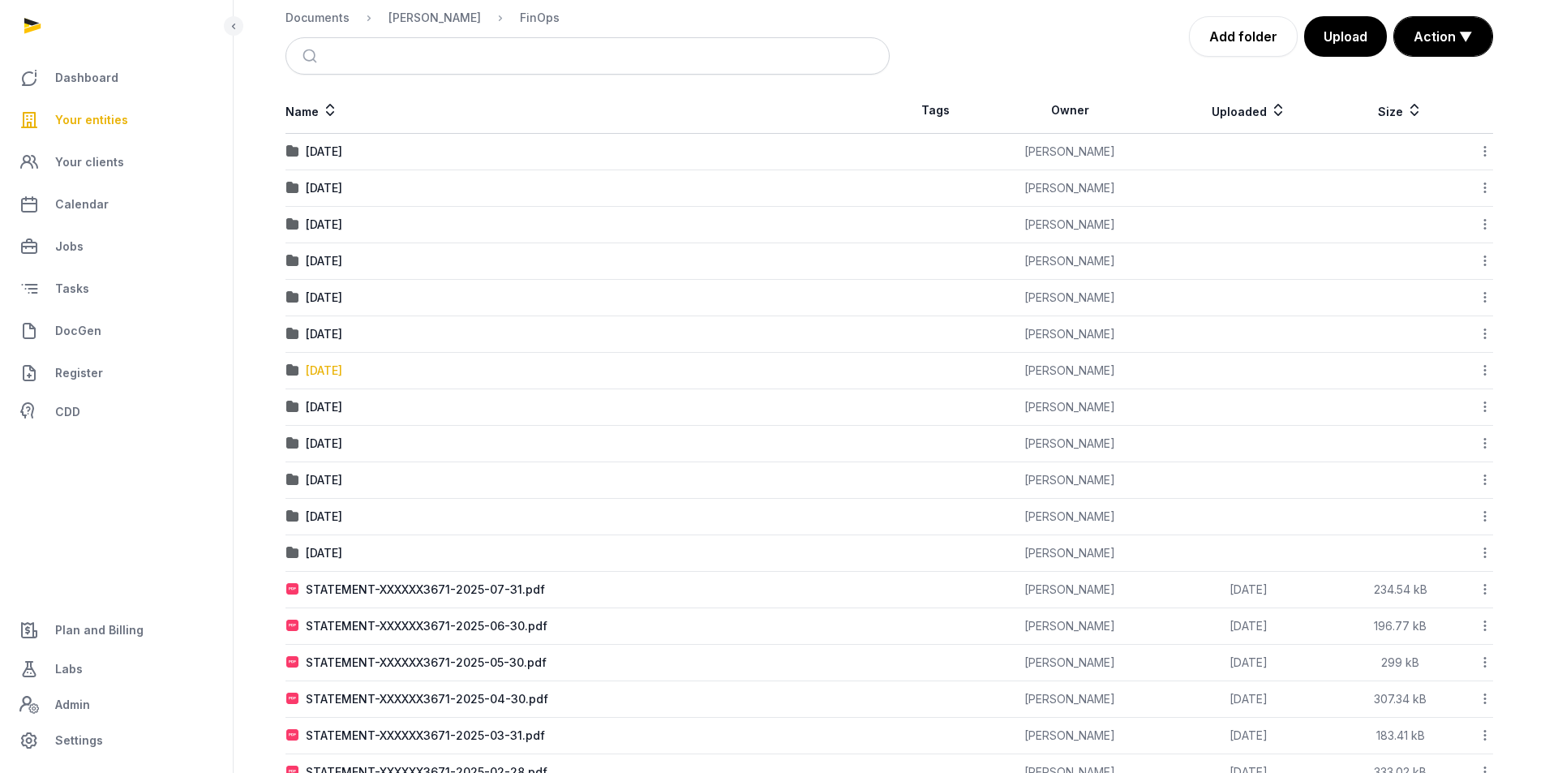 The image size is (1545, 773). What do you see at coordinates (1243, 36) in the screenshot?
I see `a: Add folder` at bounding box center [1243, 36].